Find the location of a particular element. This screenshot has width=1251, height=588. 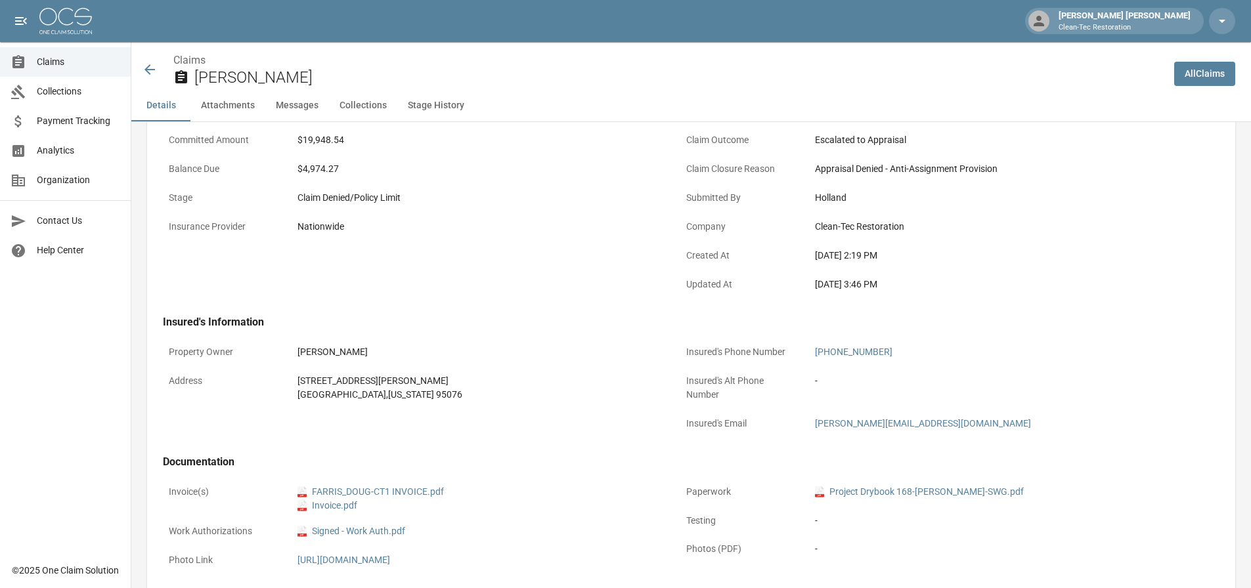

p: Updated At is located at coordinates (740, 284).